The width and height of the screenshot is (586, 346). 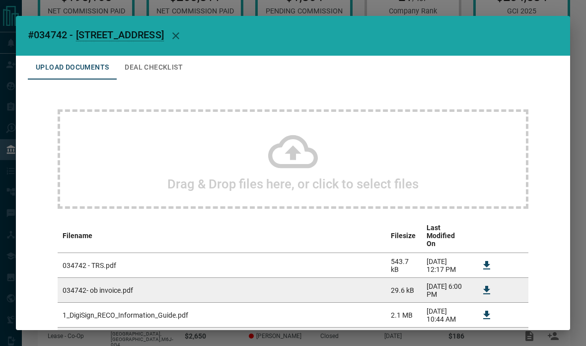 What do you see at coordinates (293, 159) in the screenshot?
I see `div: Drag & Drop files here, or click to select files` at bounding box center [293, 159].